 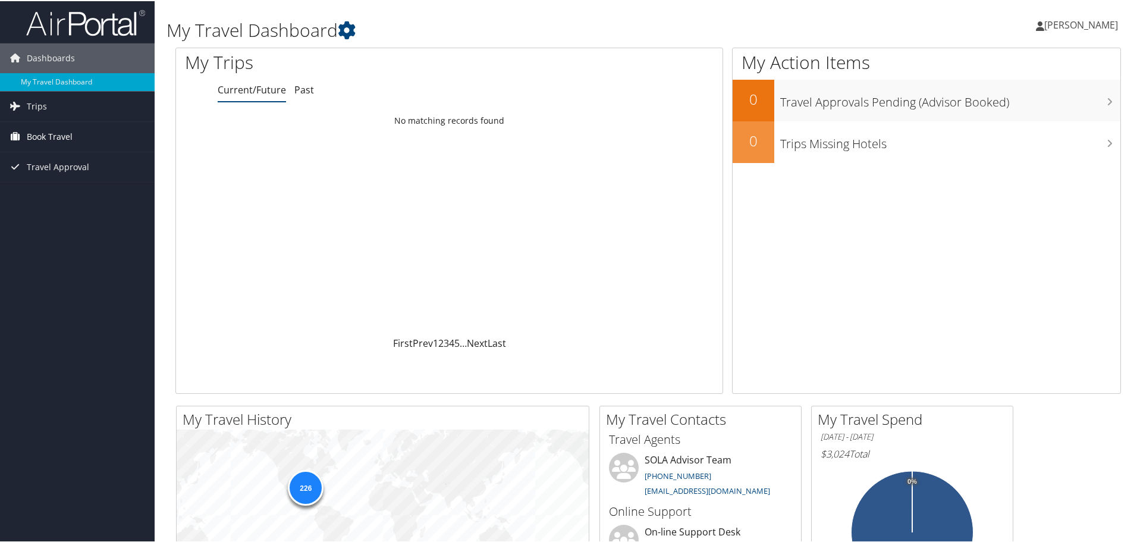 I want to click on h2: My Travel Contacts, so click(x=703, y=418).